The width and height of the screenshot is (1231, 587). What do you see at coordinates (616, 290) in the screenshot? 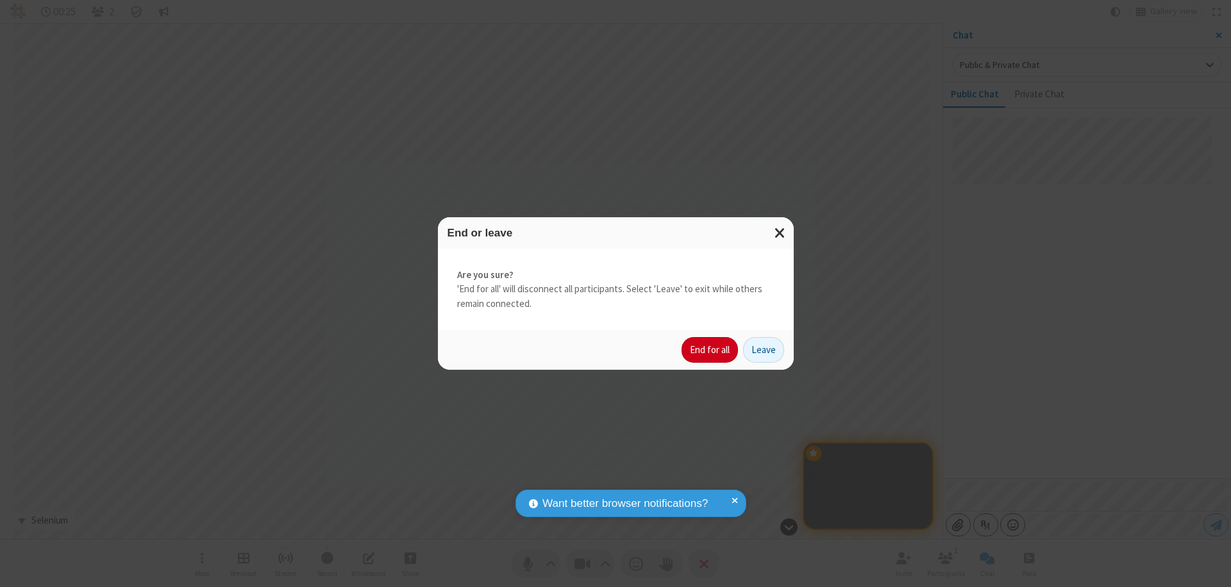
I see `div: 'End for all' will disconnect all participants. Select 'Leave' to exit while others remain connec...` at bounding box center [616, 290].